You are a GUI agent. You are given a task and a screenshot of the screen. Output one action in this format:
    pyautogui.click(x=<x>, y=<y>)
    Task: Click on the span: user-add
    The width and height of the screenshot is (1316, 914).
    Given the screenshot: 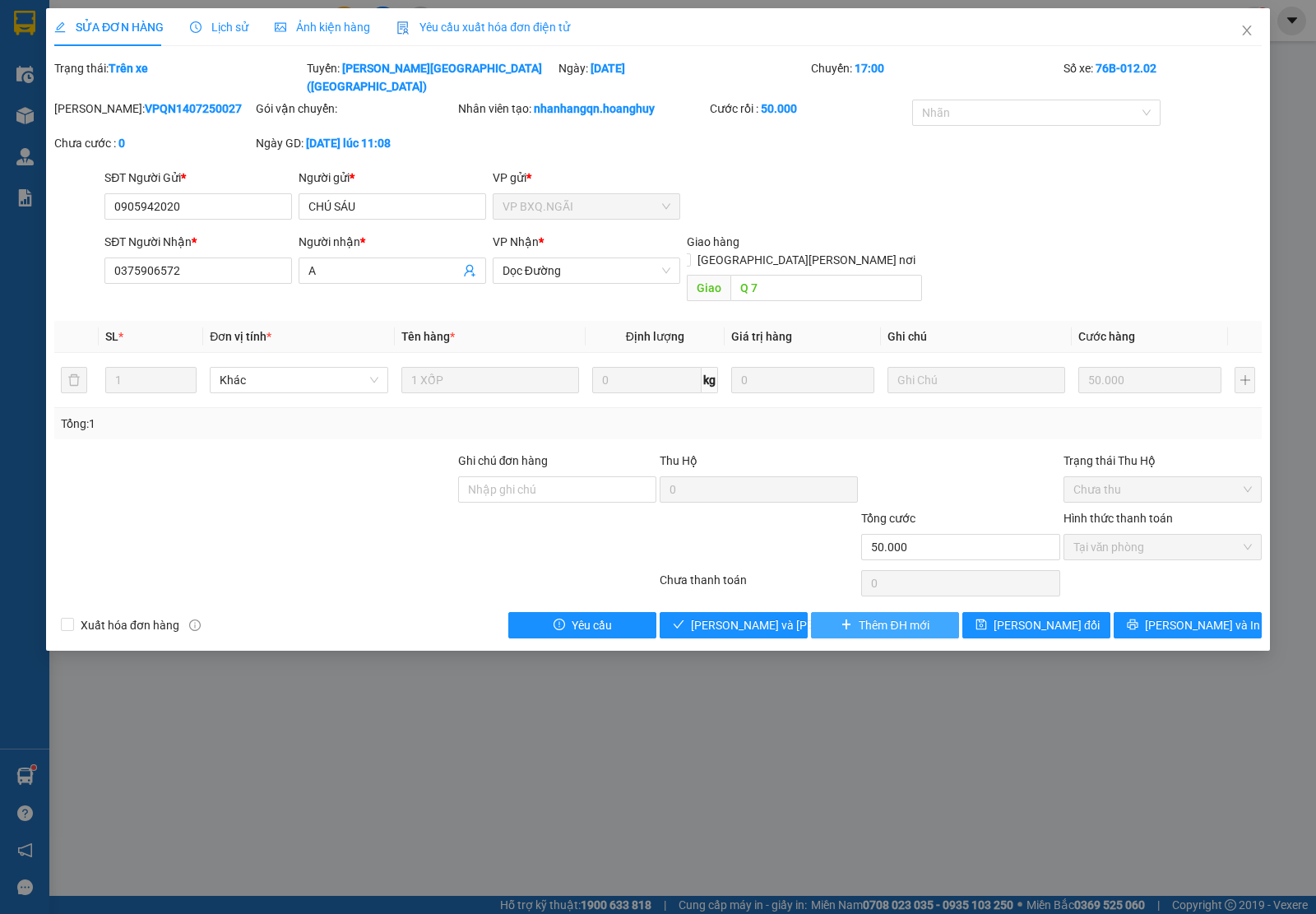 What is the action you would take?
    pyautogui.click(x=469, y=271)
    